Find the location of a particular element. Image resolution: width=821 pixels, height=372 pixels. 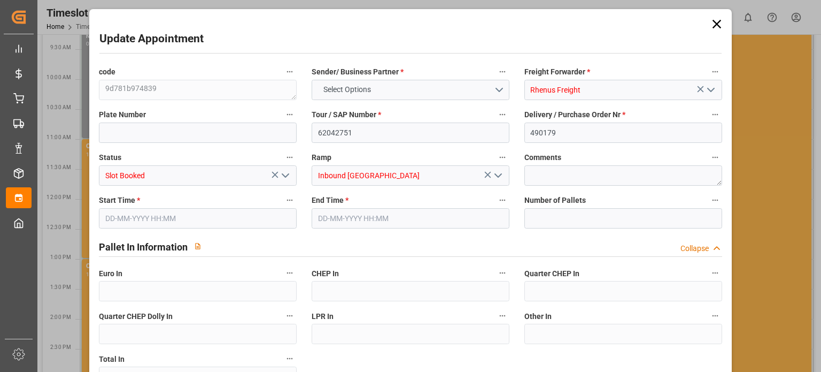

span: CHEP In is located at coordinates (325, 273).